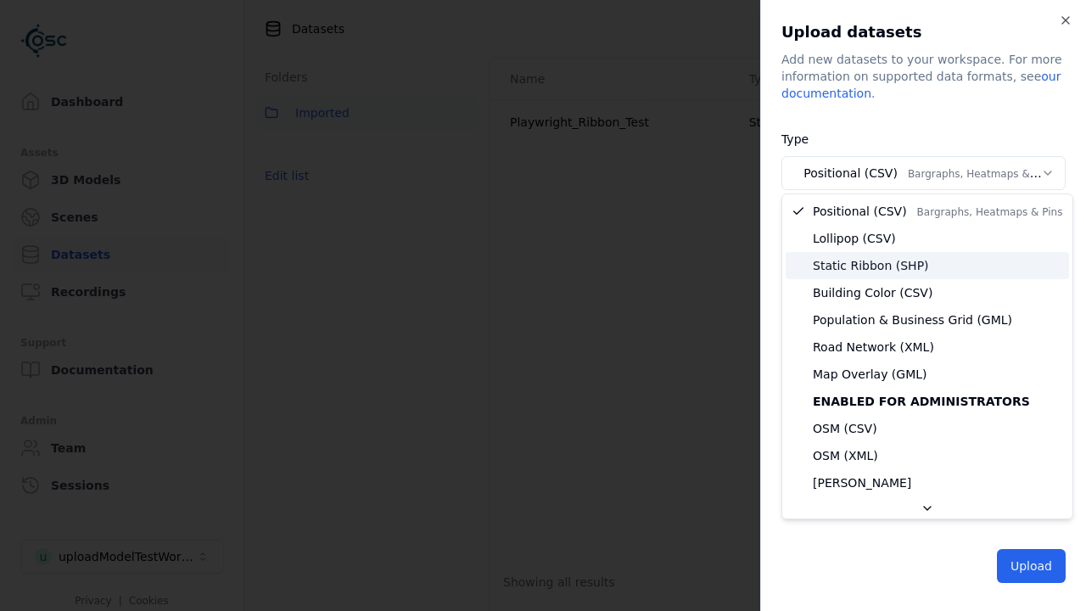 The width and height of the screenshot is (1086, 611). I want to click on span: Road Network (XML), so click(873, 347).